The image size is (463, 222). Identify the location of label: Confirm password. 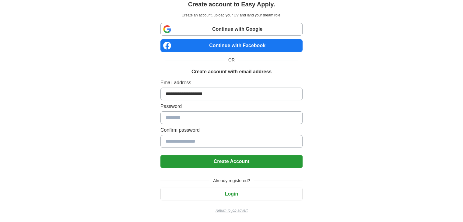
(231, 130).